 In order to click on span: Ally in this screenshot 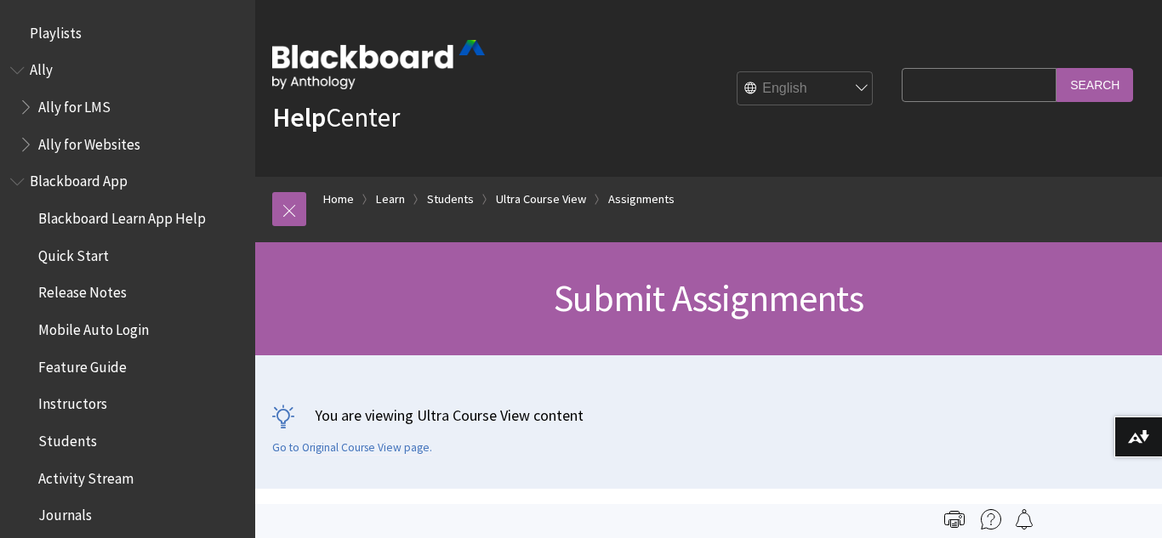, I will do `click(41, 67)`.